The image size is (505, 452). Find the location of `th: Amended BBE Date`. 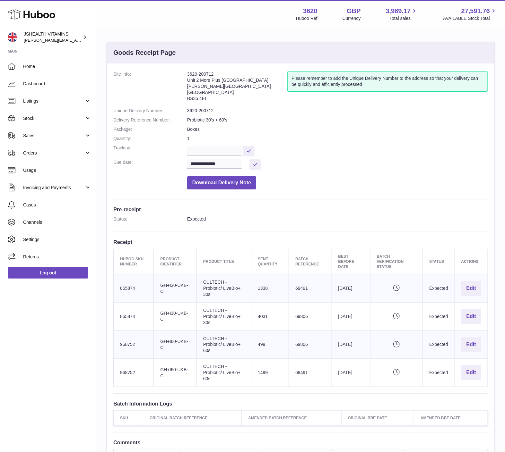

th: Amended BBE Date is located at coordinates (451, 418).